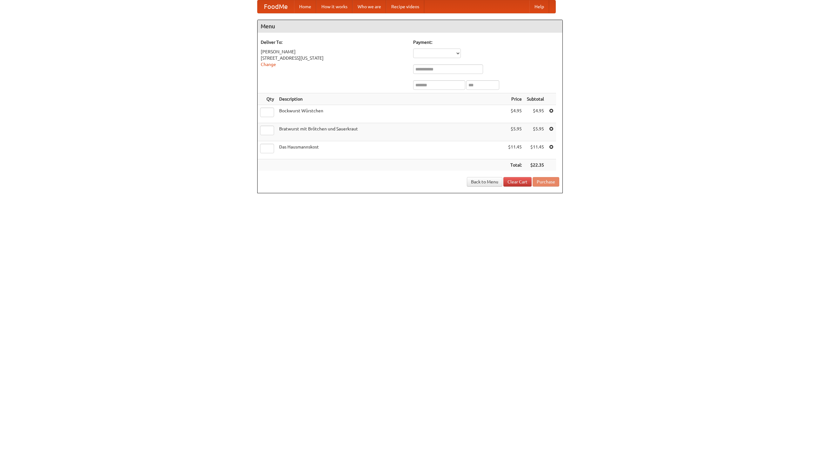 The height and width of the screenshot is (449, 813). What do you see at coordinates (539, 7) in the screenshot?
I see `a: Help` at bounding box center [539, 7].